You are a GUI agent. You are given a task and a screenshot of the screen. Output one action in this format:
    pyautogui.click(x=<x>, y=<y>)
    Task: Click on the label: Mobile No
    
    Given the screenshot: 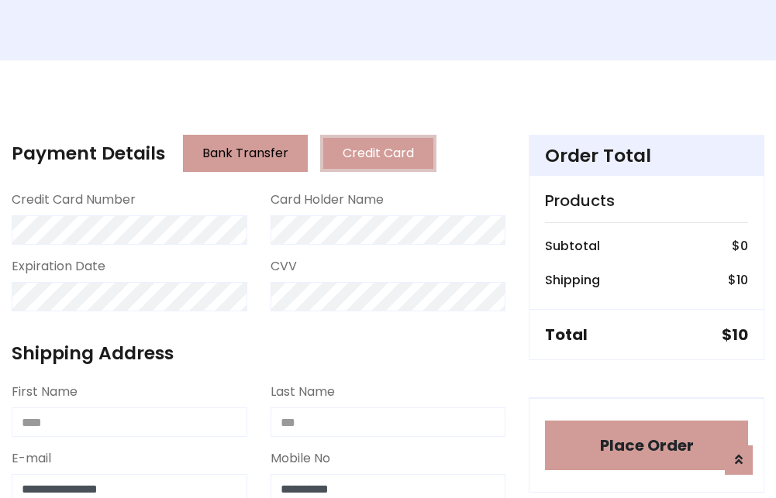 What is the action you would take?
    pyautogui.click(x=300, y=459)
    